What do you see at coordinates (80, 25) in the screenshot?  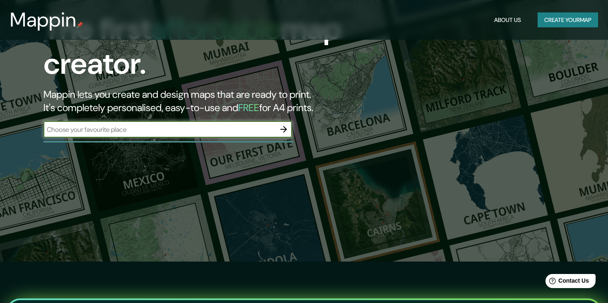 I see `img: mappin-pin` at bounding box center [80, 25].